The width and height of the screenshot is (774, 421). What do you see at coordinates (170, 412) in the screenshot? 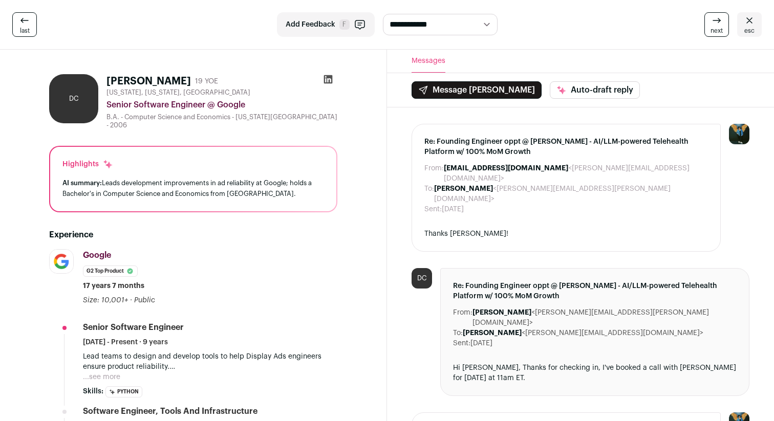
I see `div: Software Engineer, Tools and Infrastructure` at bounding box center [170, 412].